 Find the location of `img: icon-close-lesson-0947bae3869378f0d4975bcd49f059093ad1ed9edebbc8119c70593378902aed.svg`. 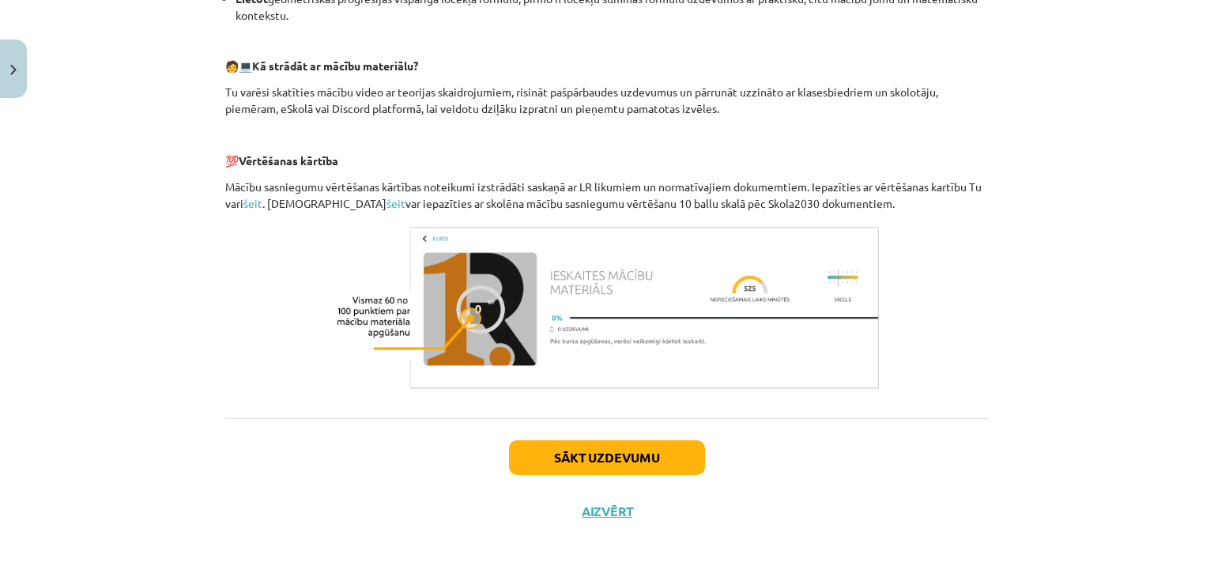

img: icon-close-lesson-0947bae3869378f0d4975bcd49f059093ad1ed9edebbc8119c70593378902aed.svg is located at coordinates (13, 70).